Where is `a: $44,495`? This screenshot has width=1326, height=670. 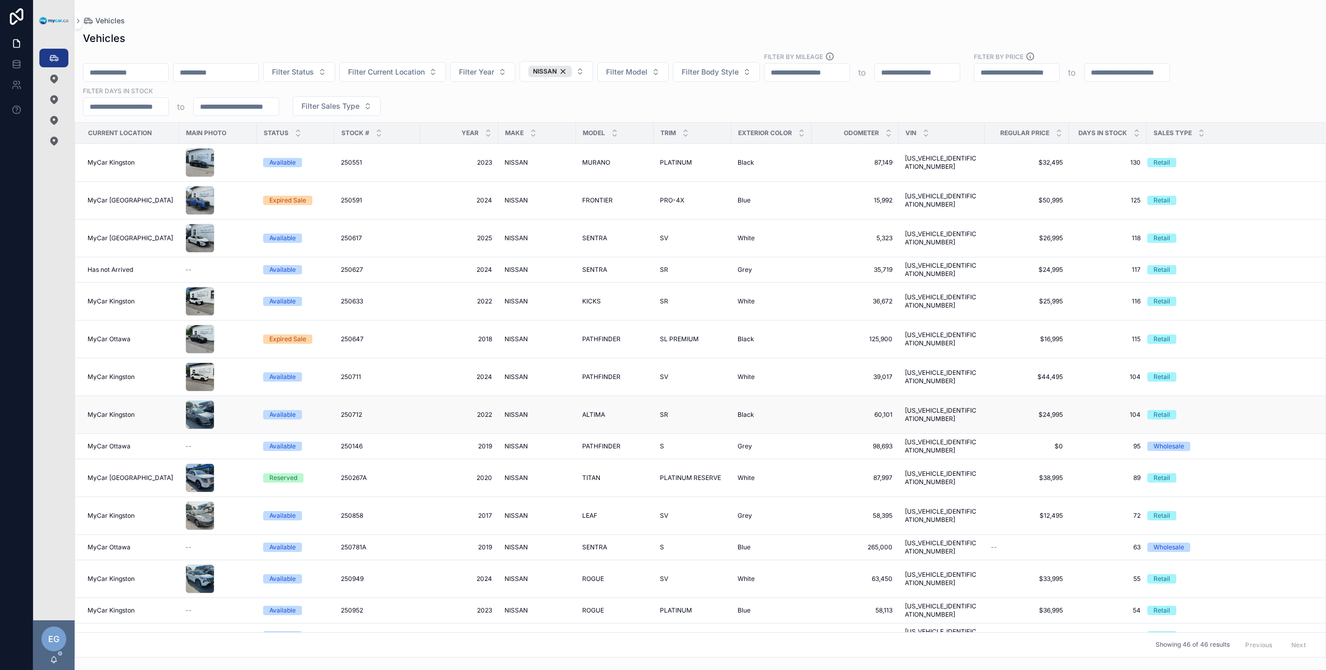 a: $44,495 is located at coordinates (1027, 377).